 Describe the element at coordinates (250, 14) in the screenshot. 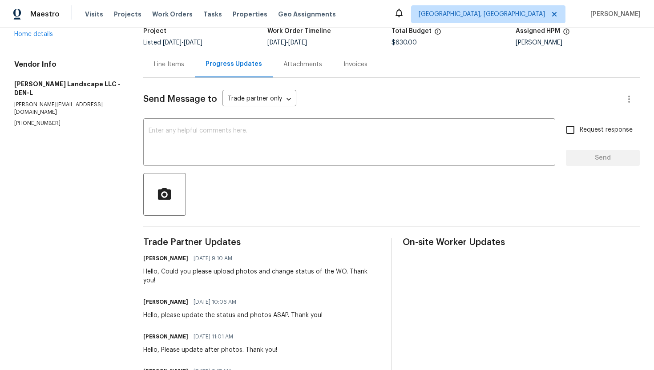

I see `span: Properties` at that location.